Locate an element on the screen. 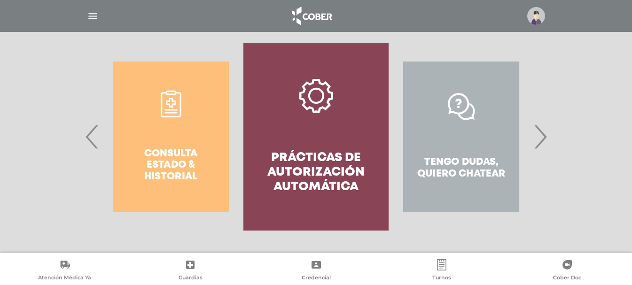 Image resolution: width=632 pixels, height=285 pixels. span: Credencial is located at coordinates (316, 279).